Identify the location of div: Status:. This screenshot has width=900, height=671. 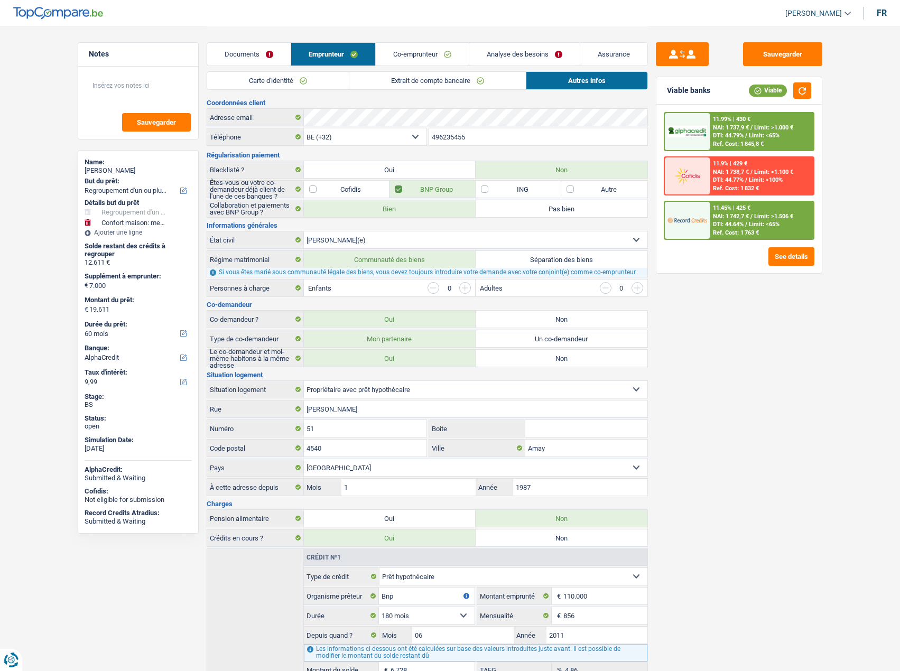
(138, 418).